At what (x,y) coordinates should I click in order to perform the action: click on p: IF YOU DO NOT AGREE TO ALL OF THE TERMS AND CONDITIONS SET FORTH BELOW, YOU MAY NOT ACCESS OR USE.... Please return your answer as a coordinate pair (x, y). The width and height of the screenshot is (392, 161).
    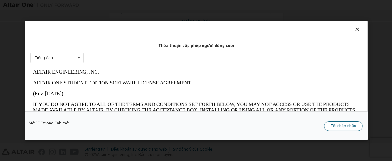
    Looking at the image, I should click on (166, 58).